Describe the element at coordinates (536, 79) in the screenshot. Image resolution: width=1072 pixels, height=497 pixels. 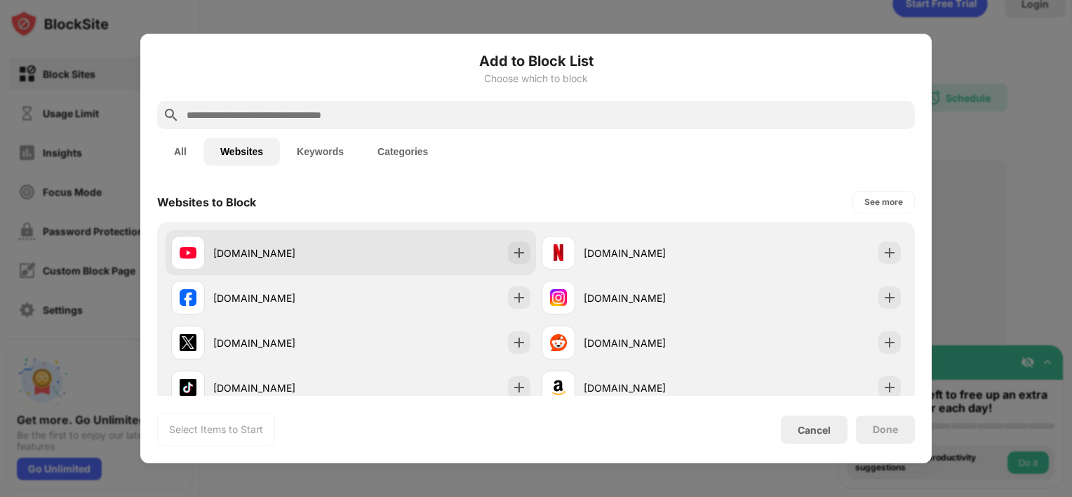
I see `div: Choose which to block` at that location.